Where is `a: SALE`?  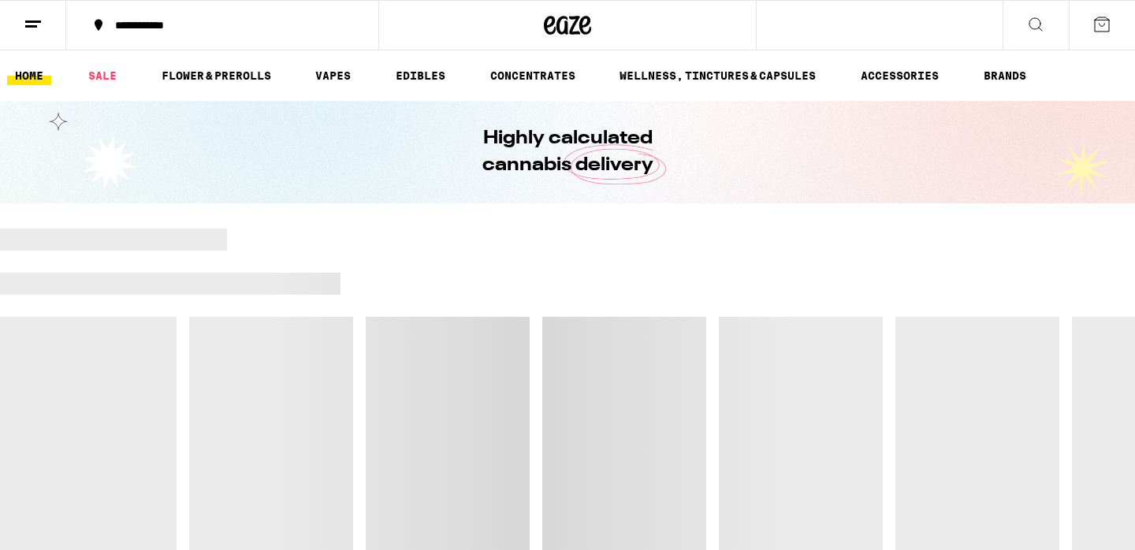 a: SALE is located at coordinates (102, 76).